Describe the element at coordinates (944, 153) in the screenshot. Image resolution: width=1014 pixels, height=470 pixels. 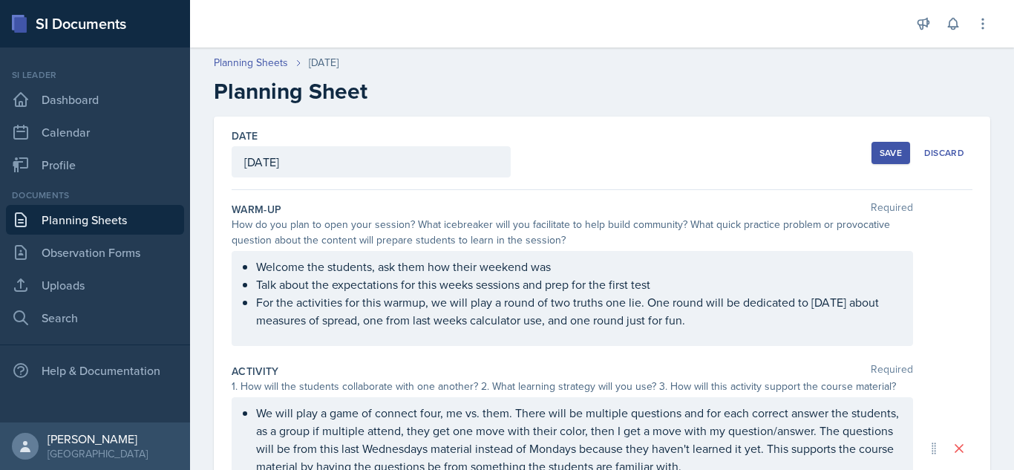
I see `button: Discard` at that location.